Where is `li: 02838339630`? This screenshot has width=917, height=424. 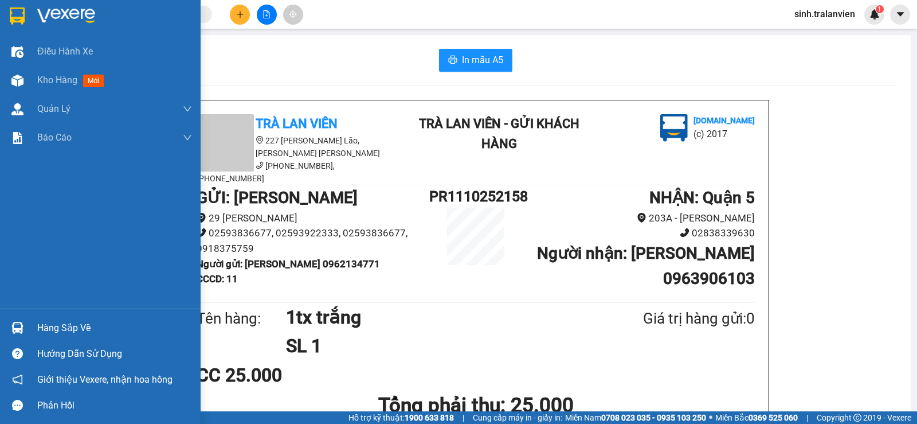 li: 02838339630 is located at coordinates (638, 233).